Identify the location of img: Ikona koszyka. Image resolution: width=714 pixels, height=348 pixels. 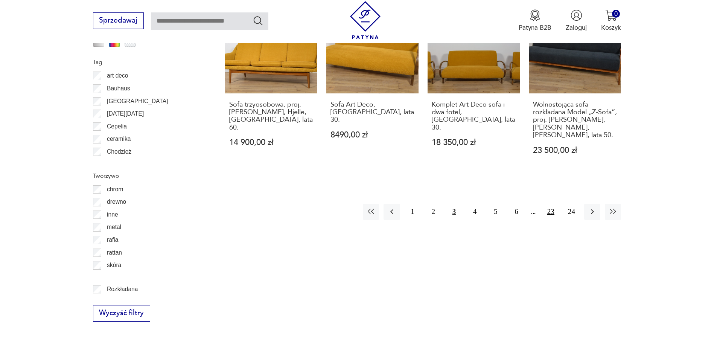
(611, 15).